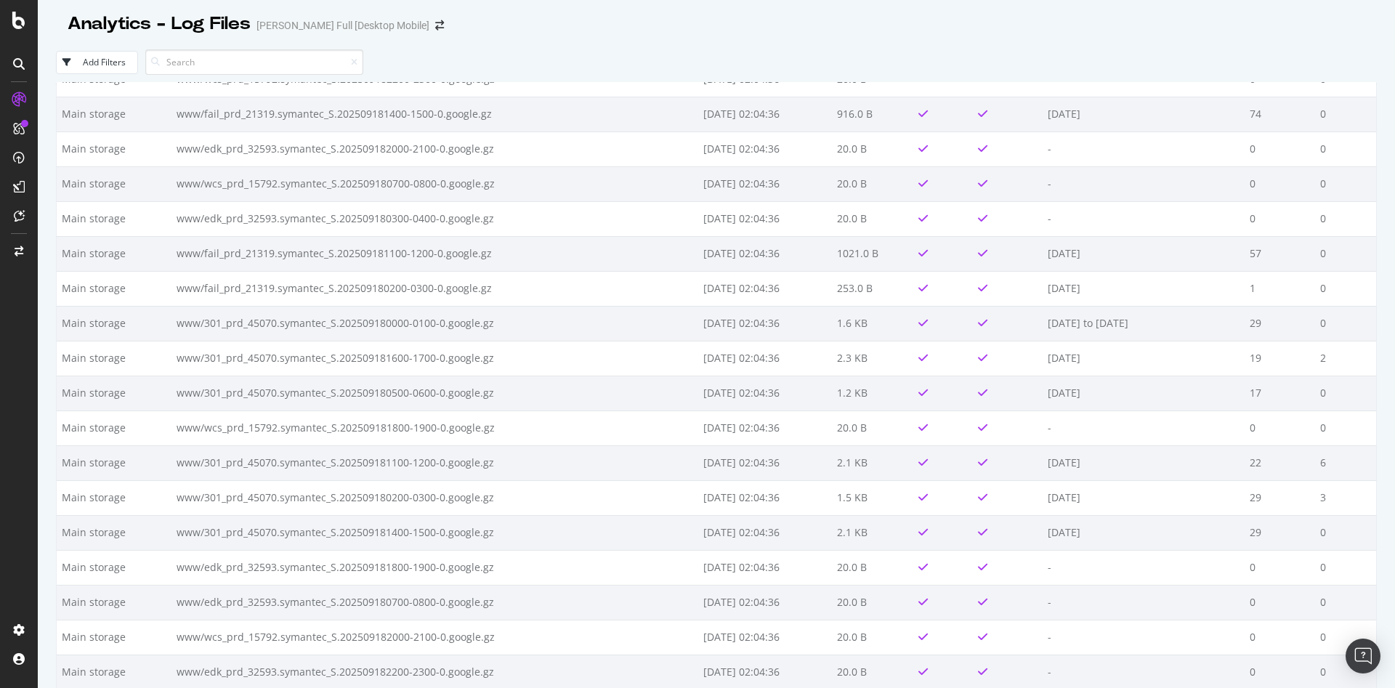 This screenshot has height=688, width=1395. Describe the element at coordinates (872, 253) in the screenshot. I see `td: 1021.0 B` at that location.